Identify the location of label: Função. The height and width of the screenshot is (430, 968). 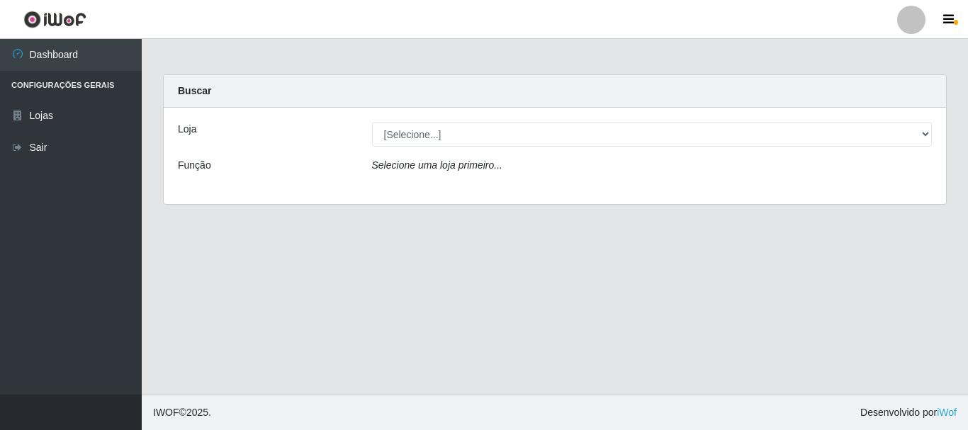
(194, 165).